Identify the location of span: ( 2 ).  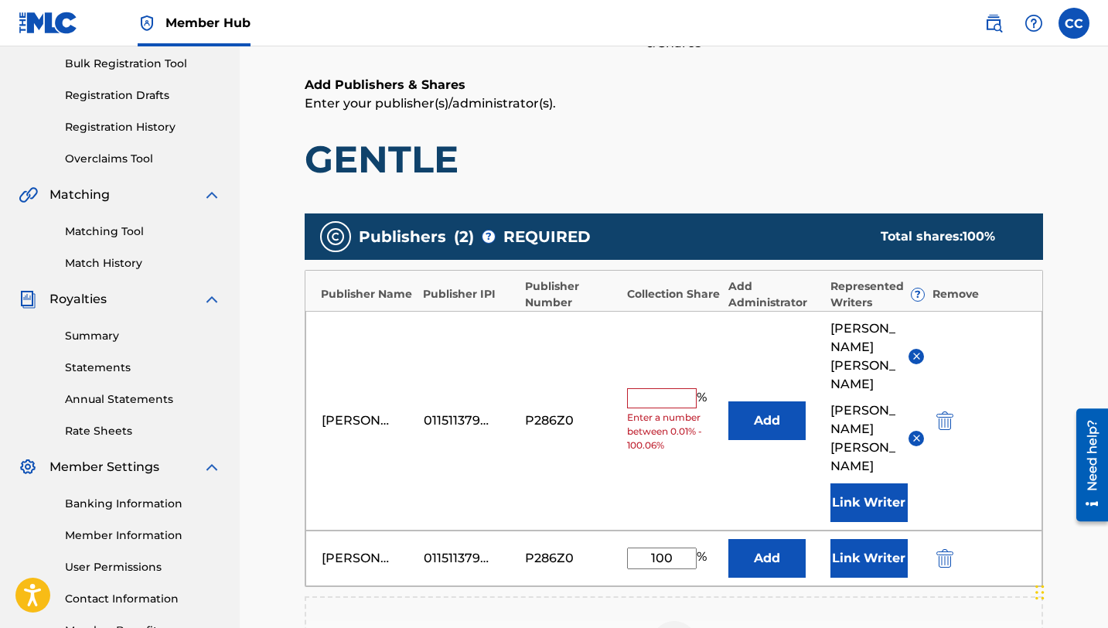
(464, 237).